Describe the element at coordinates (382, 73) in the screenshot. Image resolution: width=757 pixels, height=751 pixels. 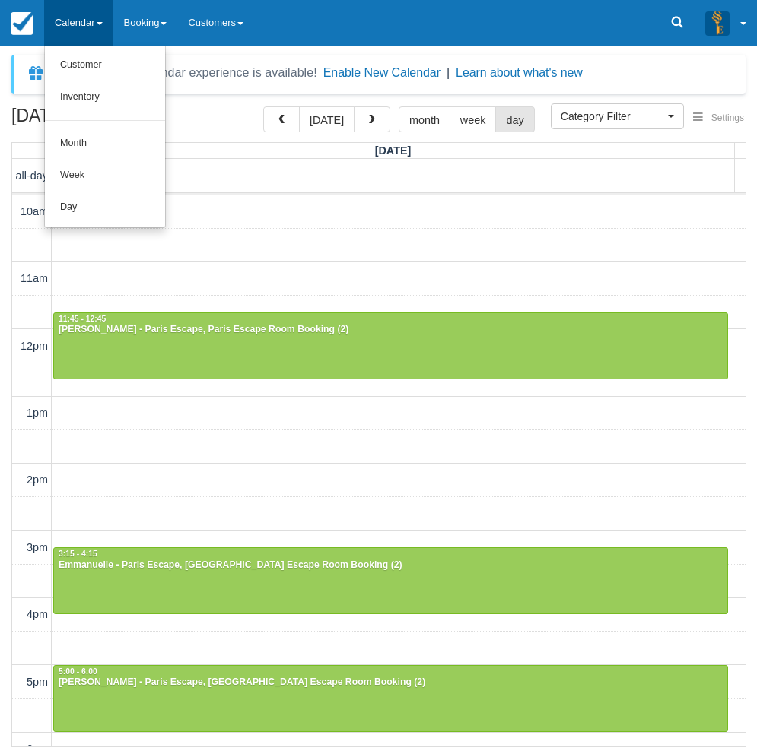
I see `button: Enable New Calendar` at that location.